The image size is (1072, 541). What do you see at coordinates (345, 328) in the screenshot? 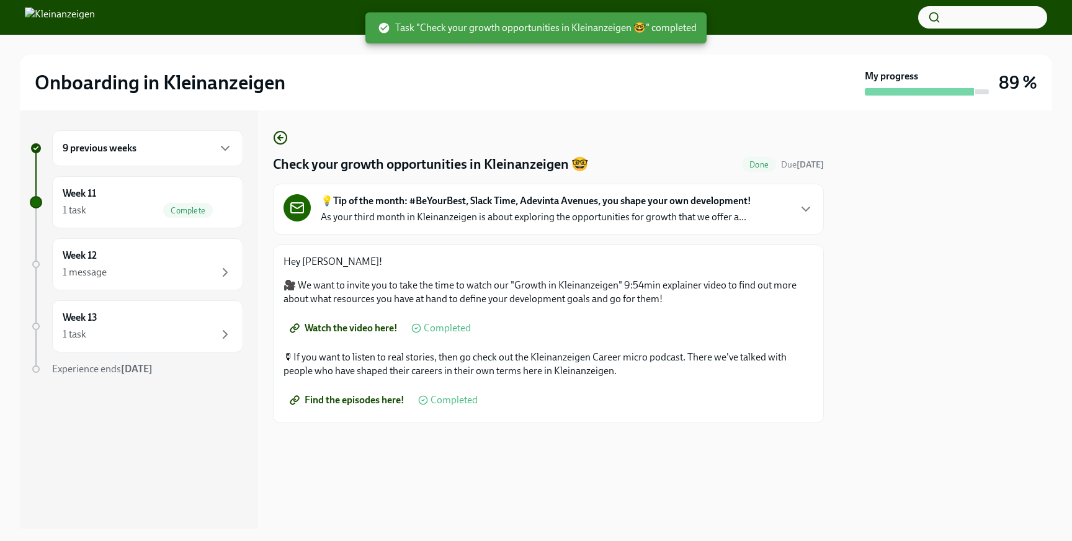
I see `span: Watch the video here!` at bounding box center [345, 328].